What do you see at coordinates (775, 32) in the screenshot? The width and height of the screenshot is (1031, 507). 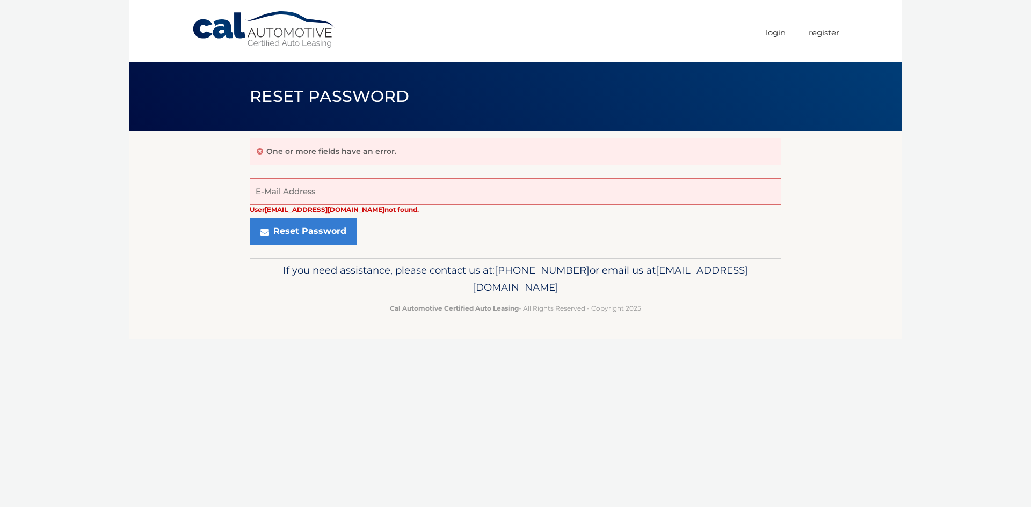 I see `a: Login` at bounding box center [775, 32].